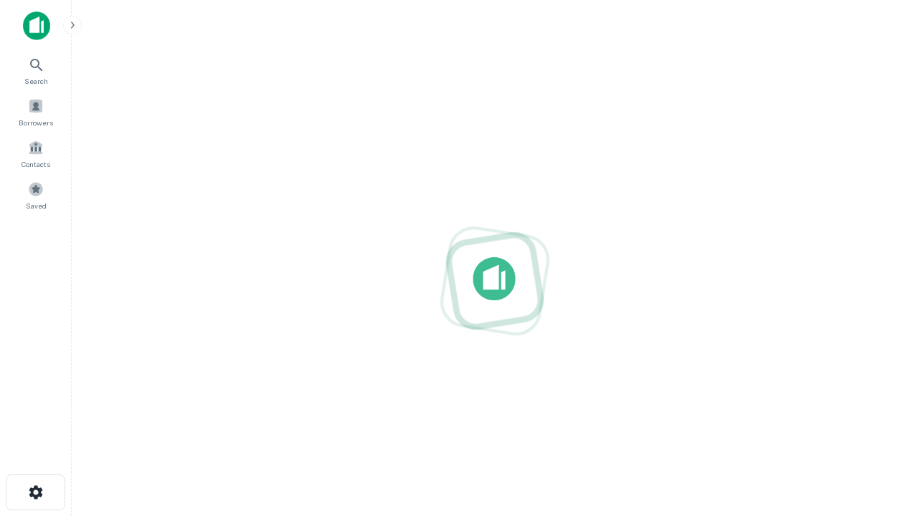 Image resolution: width=918 pixels, height=516 pixels. I want to click on a: Contacts, so click(36, 153).